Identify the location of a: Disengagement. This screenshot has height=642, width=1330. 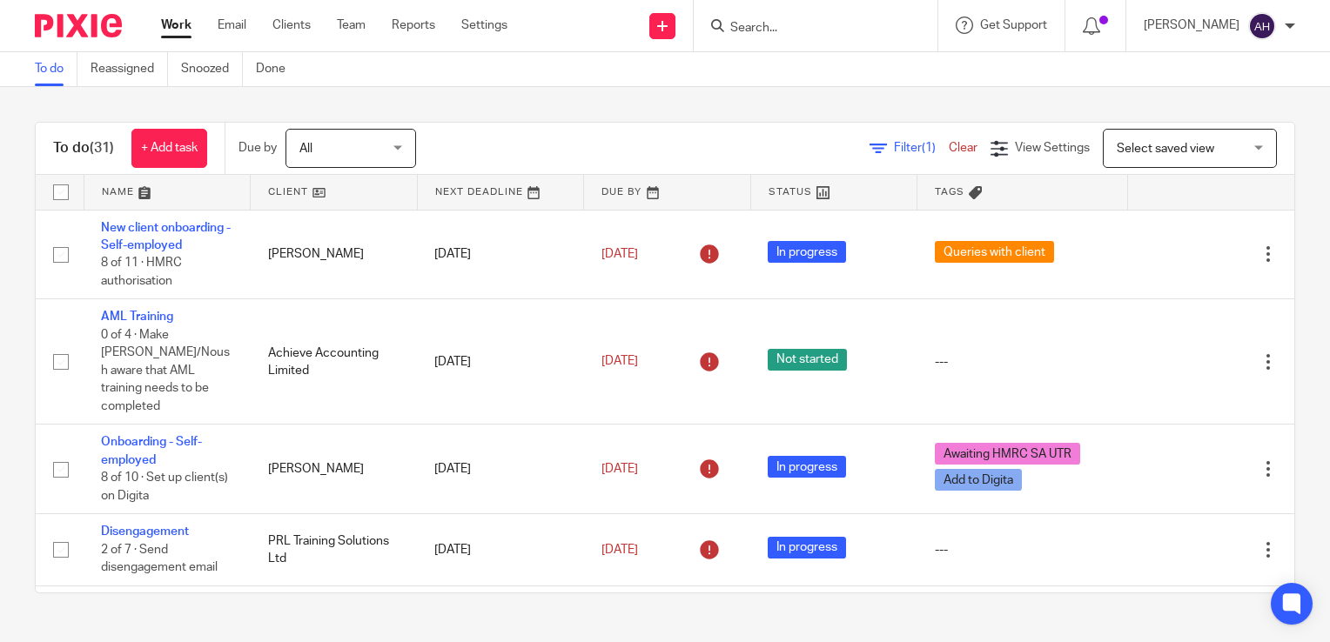
(144, 532).